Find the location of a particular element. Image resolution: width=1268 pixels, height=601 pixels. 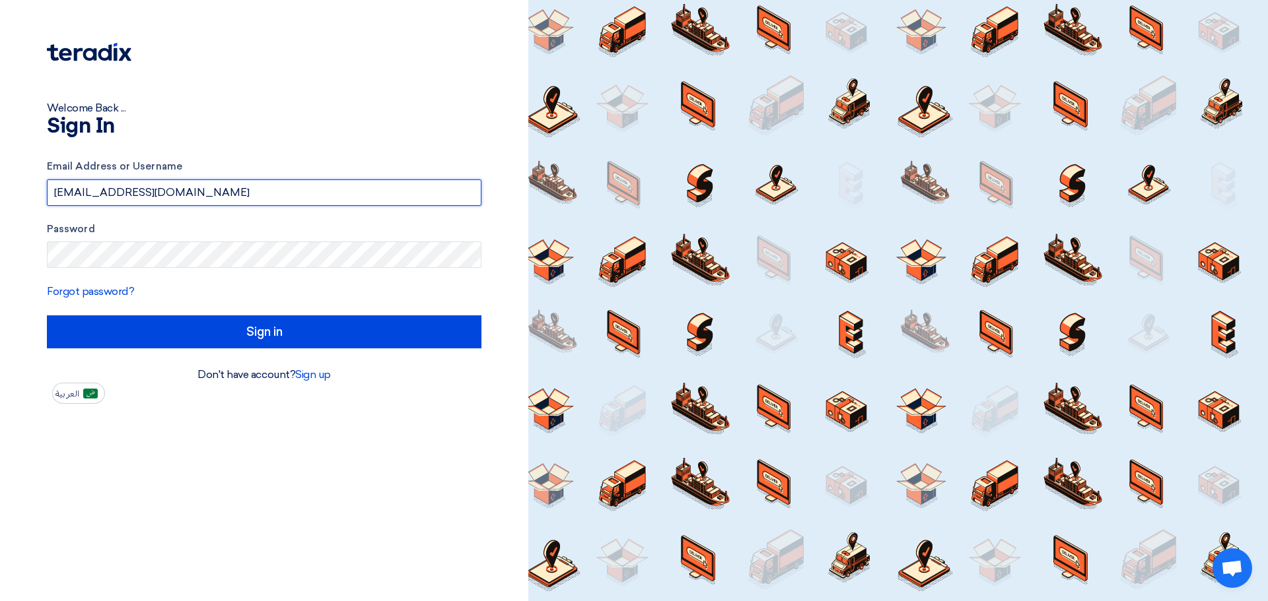

input: Sign in is located at coordinates (264, 332).